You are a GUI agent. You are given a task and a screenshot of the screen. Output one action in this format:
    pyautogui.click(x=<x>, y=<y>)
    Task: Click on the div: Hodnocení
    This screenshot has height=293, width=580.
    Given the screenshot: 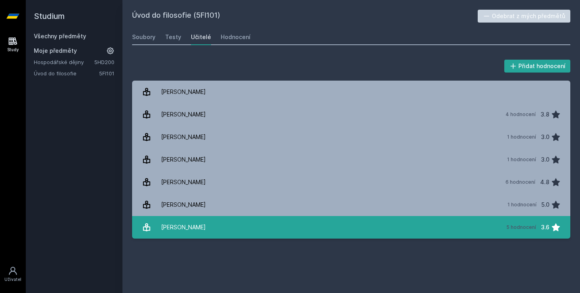 What is the action you would take?
    pyautogui.click(x=236, y=37)
    